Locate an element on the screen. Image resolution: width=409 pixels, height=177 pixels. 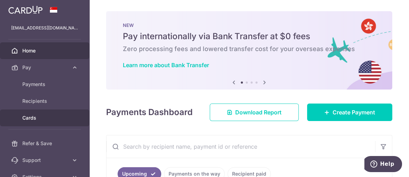
p: NEW is located at coordinates (249, 25).